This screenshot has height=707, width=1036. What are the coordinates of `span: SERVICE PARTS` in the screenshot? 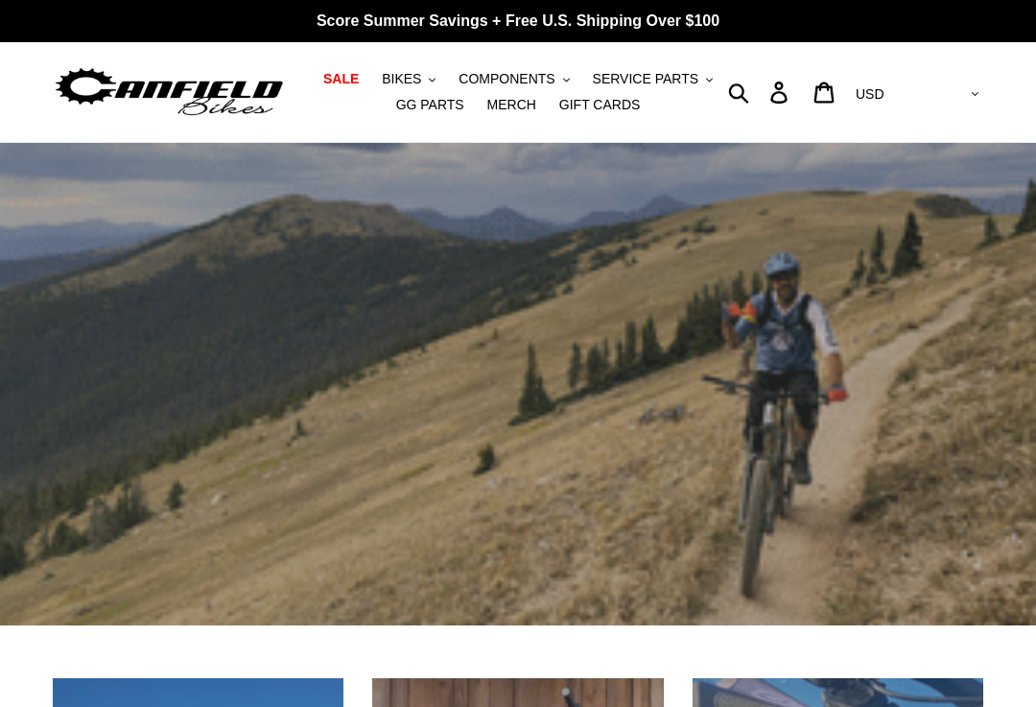 It's located at (646, 79).